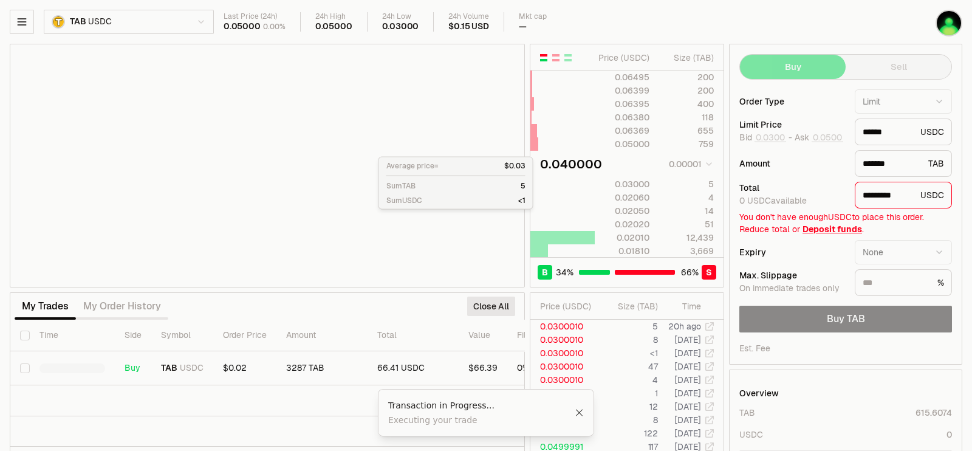  Describe the element at coordinates (245, 335) in the screenshot. I see `th: Order Price` at that location.